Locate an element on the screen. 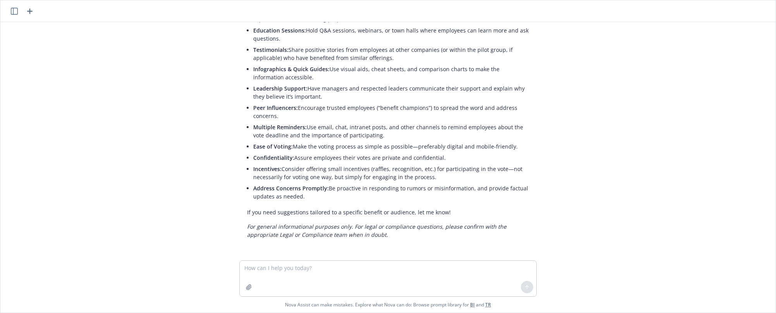 The image size is (776, 313). span: Incentives: is located at coordinates (267, 169).